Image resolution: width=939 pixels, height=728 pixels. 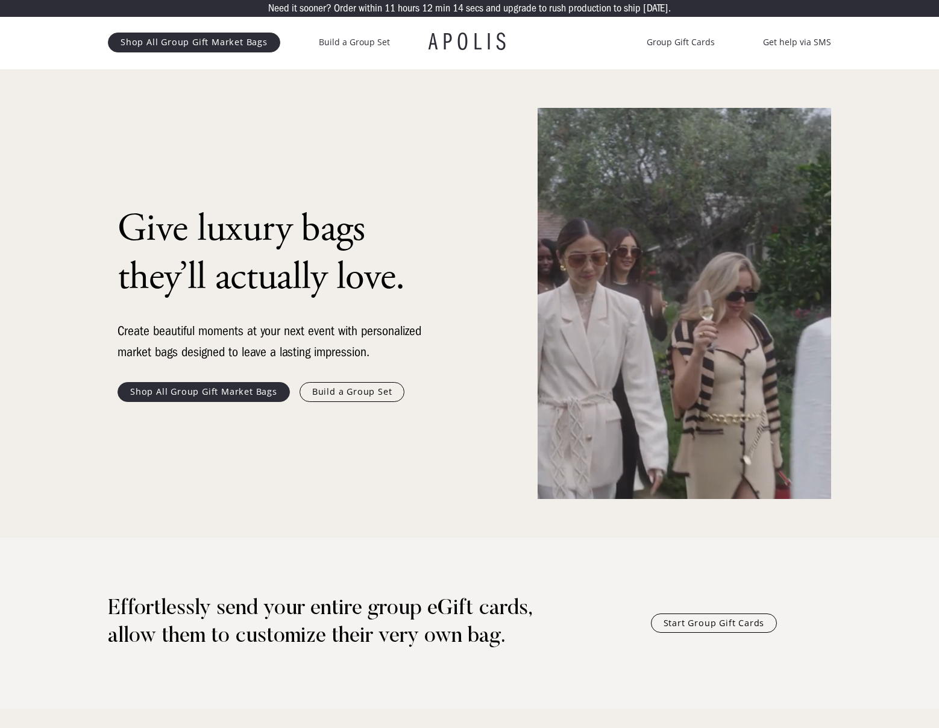 I want to click on h1: APOLIS, so click(x=470, y=42).